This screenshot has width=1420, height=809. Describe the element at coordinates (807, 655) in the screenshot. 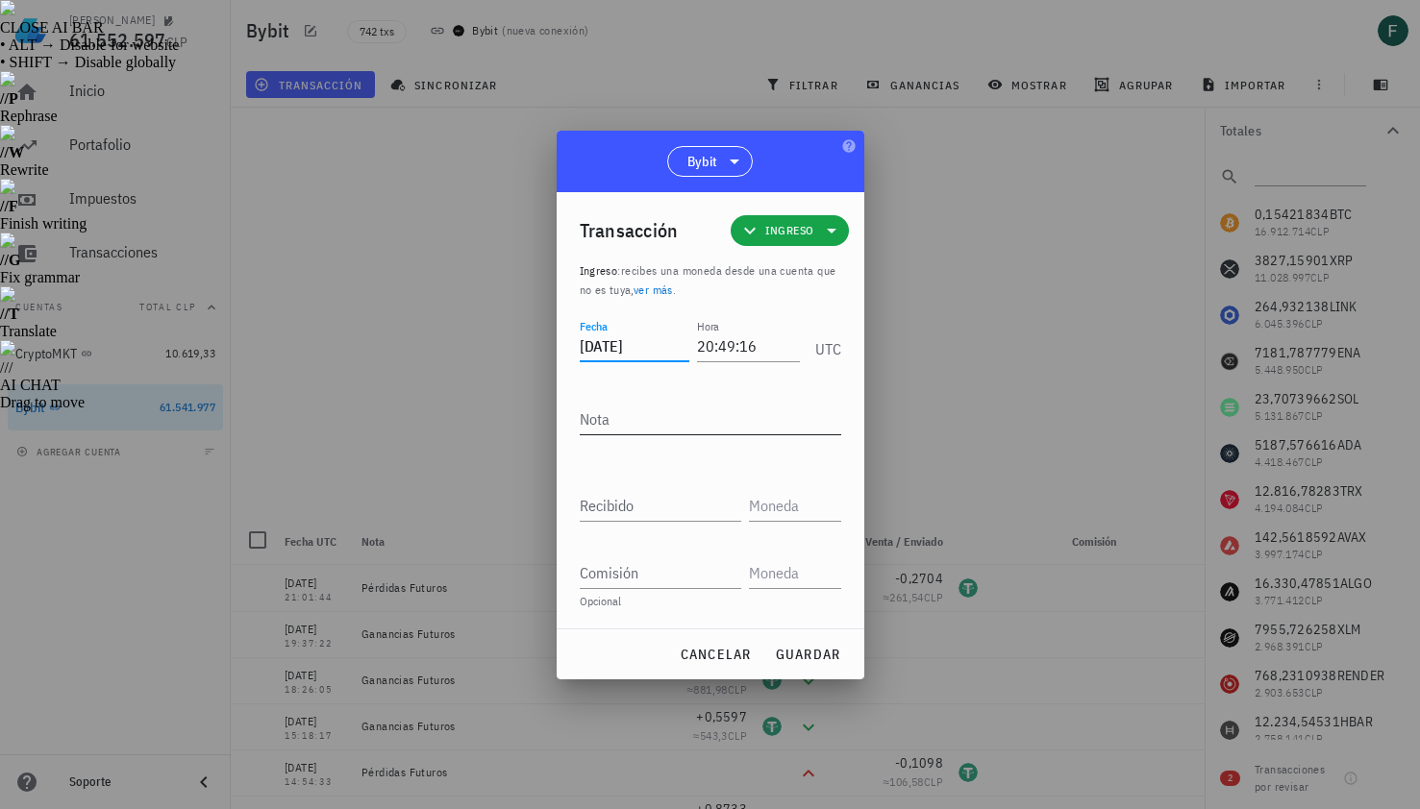

I see `button: guardar` at that location.